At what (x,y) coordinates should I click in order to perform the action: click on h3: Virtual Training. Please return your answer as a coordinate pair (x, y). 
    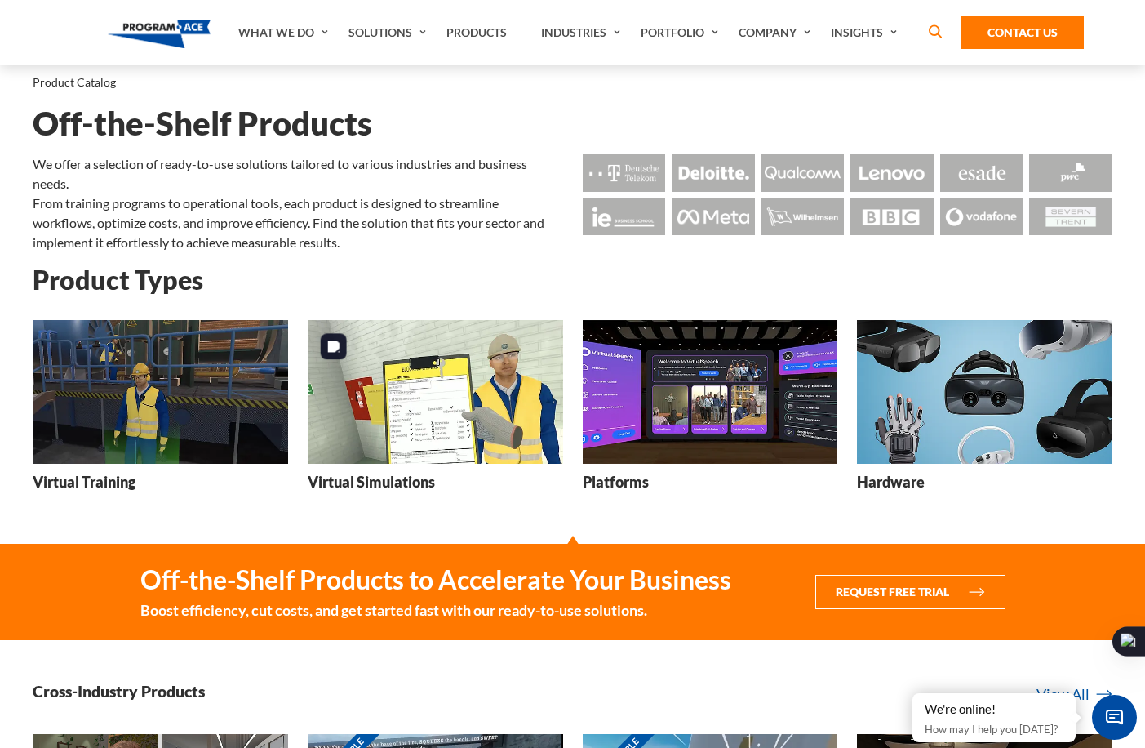
    Looking at the image, I should click on (84, 482).